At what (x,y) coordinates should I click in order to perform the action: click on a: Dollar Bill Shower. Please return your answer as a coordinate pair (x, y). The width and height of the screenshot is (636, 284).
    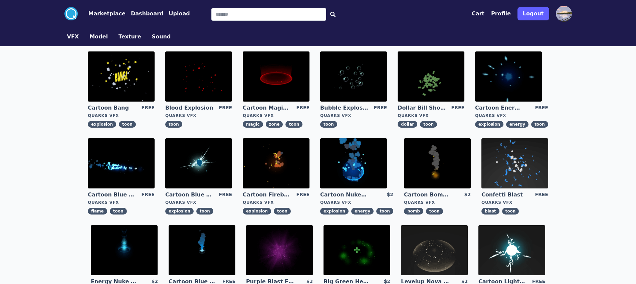
    Looking at the image, I should click on (422, 108).